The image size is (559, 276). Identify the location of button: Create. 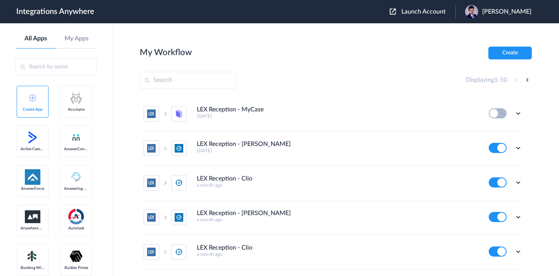
(510, 53).